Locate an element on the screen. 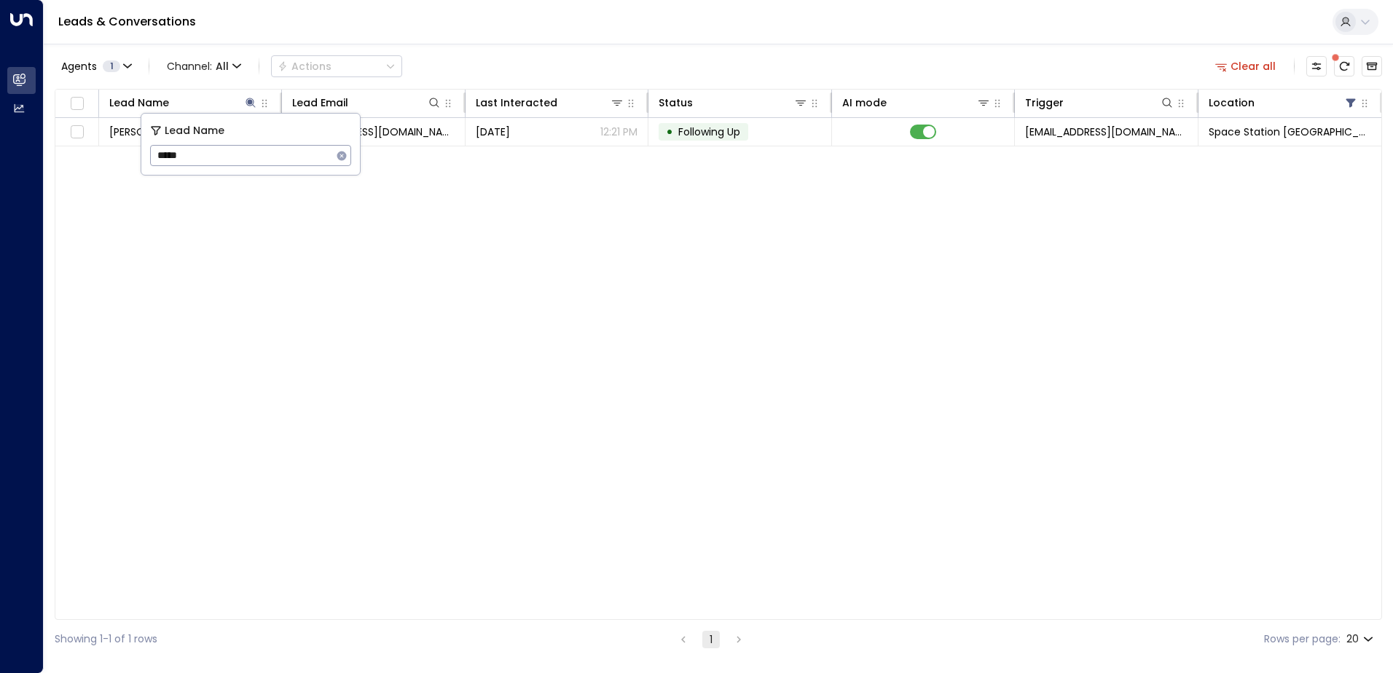 Image resolution: width=1393 pixels, height=673 pixels. span: There are new threads available. Refresh the grid to view the latest updates. is located at coordinates (1344, 66).